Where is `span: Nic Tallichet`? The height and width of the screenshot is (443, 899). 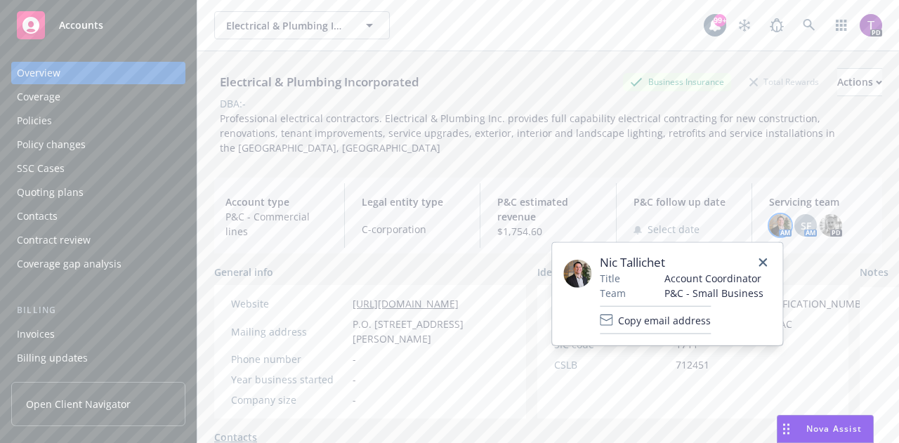
span: Nic Tallichet is located at coordinates (681, 263).